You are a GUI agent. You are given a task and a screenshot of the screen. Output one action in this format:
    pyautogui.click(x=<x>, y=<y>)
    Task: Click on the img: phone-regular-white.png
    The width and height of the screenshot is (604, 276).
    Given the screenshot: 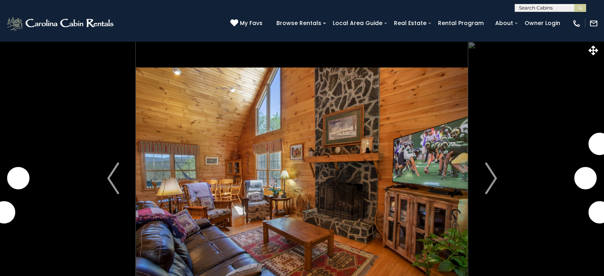 What is the action you would take?
    pyautogui.click(x=577, y=23)
    